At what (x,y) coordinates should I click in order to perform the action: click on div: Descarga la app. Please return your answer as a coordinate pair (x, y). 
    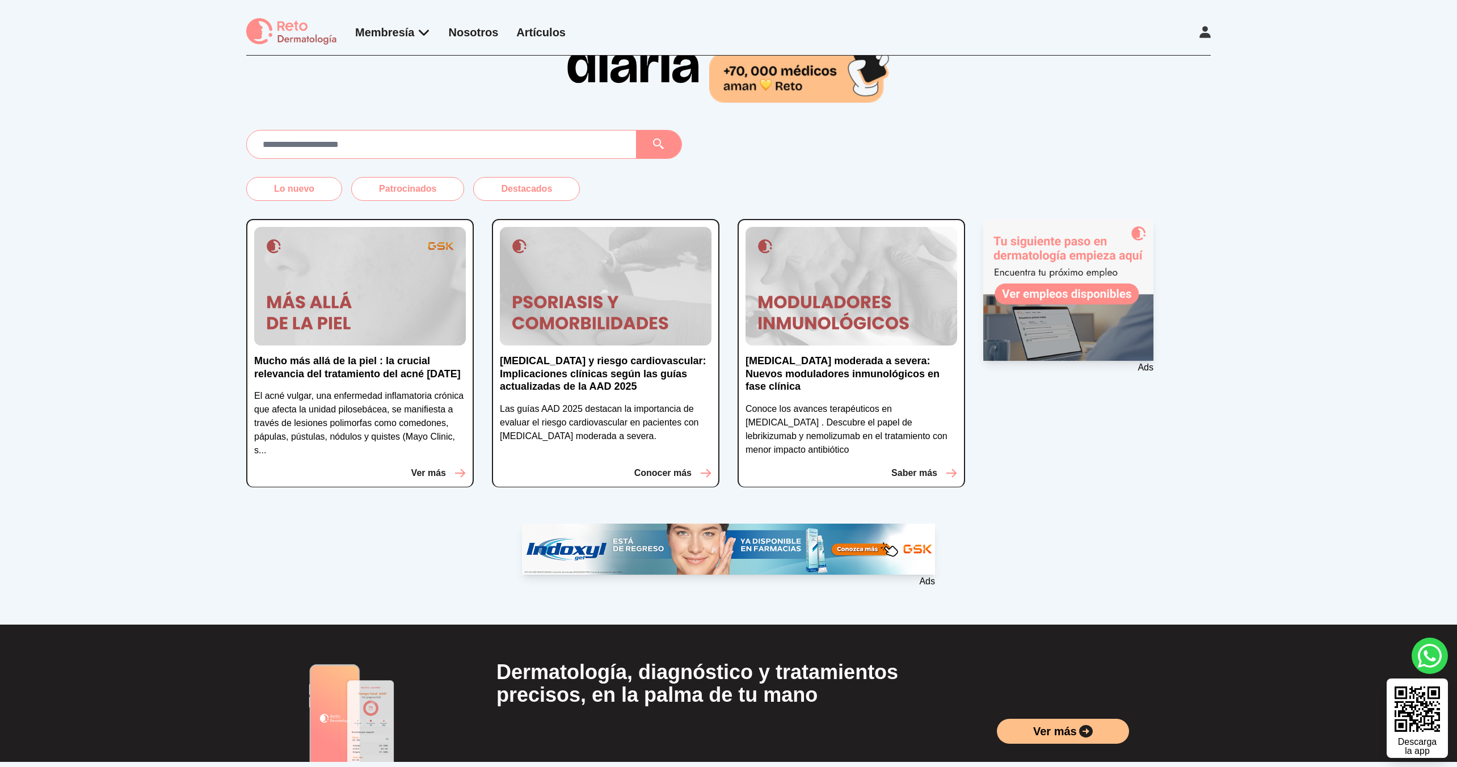
    Looking at the image, I should click on (1418, 747).